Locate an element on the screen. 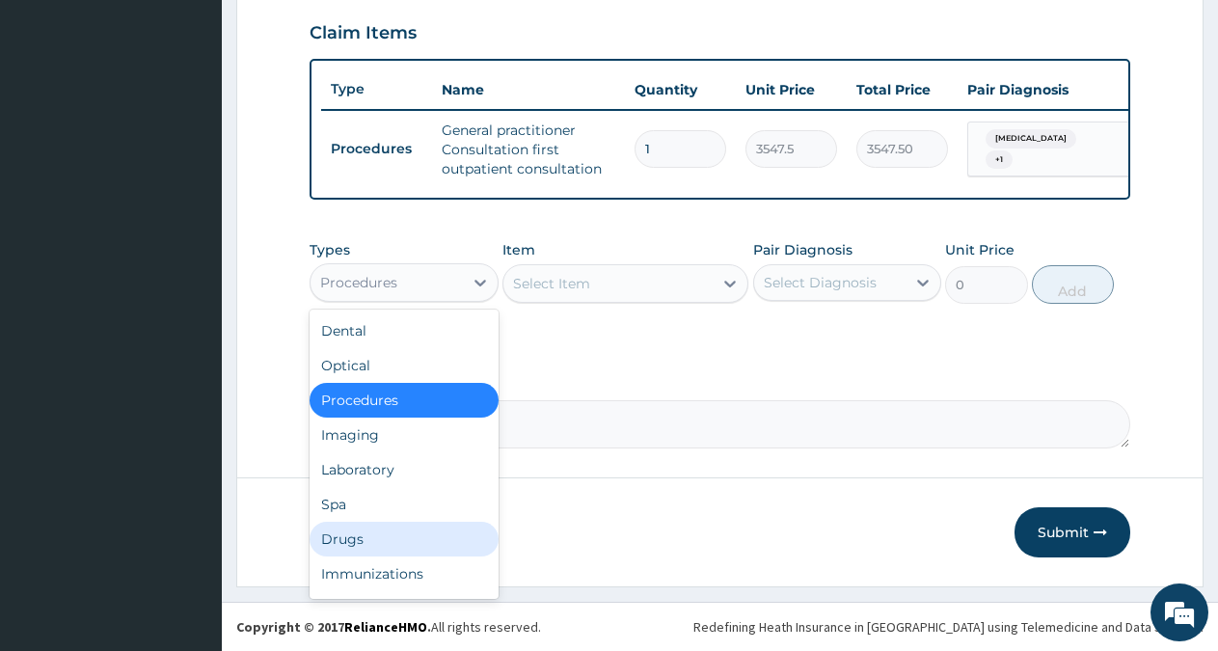 The width and height of the screenshot is (1218, 651). th: Pair Diagnosis is located at coordinates (1064, 90).